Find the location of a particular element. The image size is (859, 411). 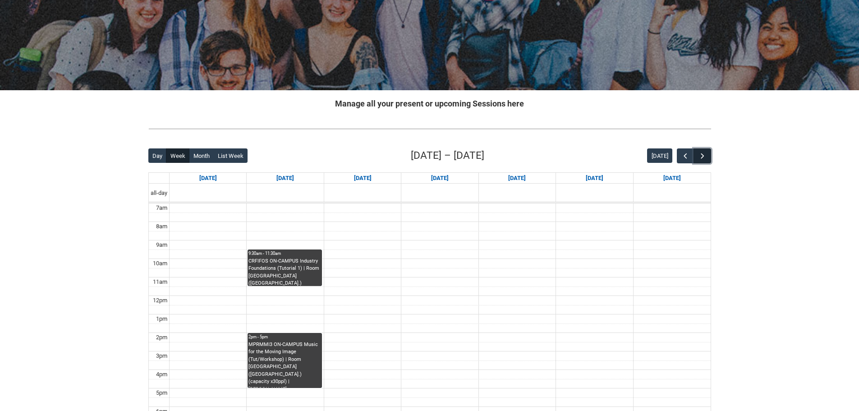

button: Week is located at coordinates (178, 156).